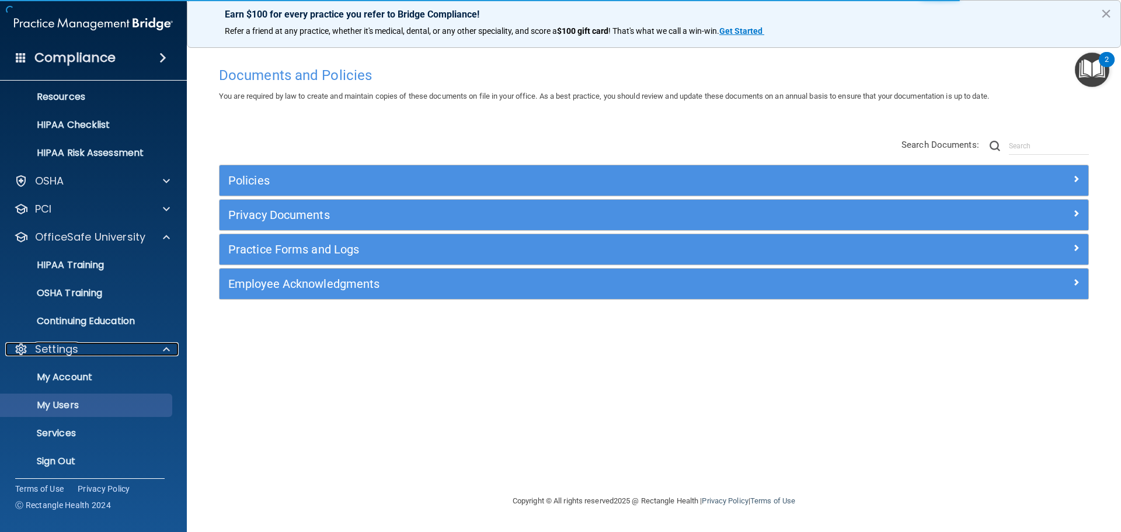  Describe the element at coordinates (1048, 146) in the screenshot. I see `input: Search` at that location.